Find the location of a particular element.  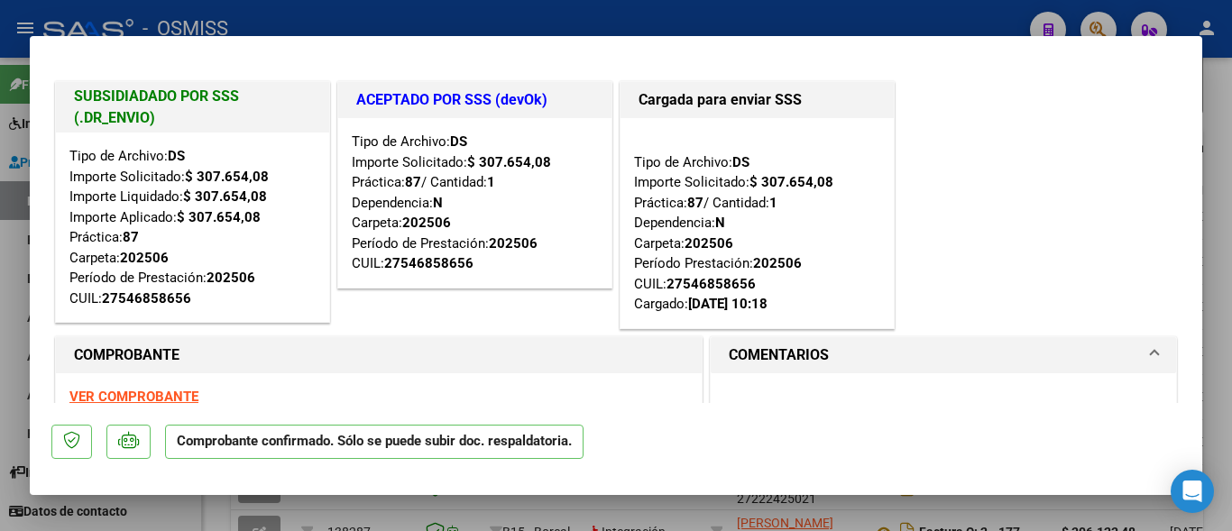

h1: Cargada para enviar SSS is located at coordinates (757, 100).